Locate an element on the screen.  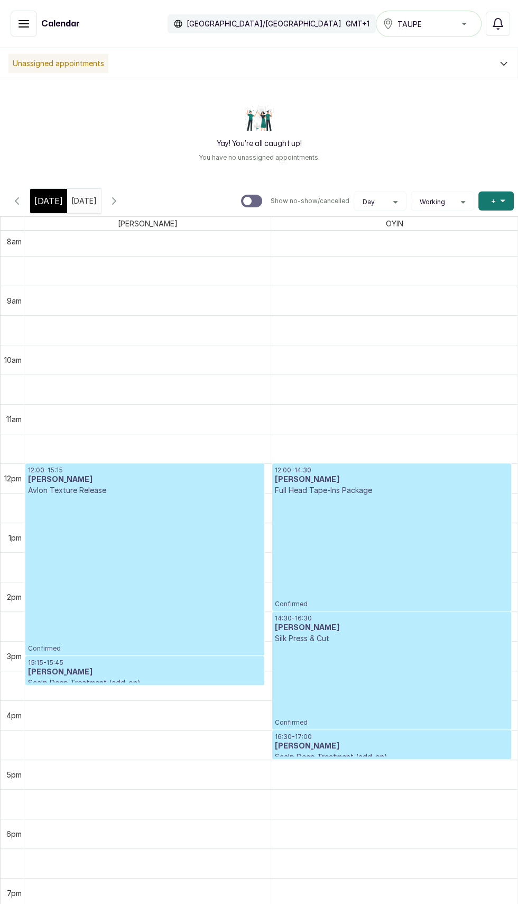
span: Day is located at coordinates (369, 202).